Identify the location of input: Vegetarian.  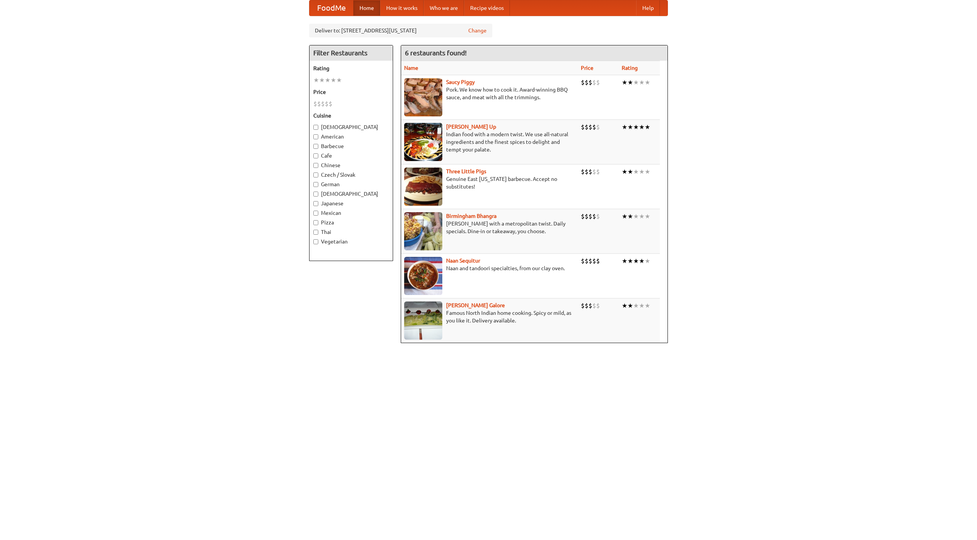
(316, 242).